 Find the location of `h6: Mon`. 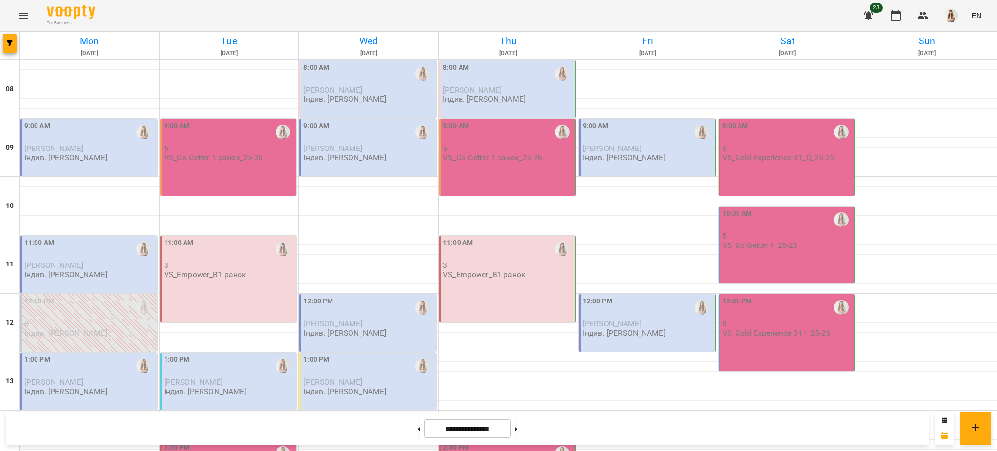

h6: Mon is located at coordinates (90, 41).